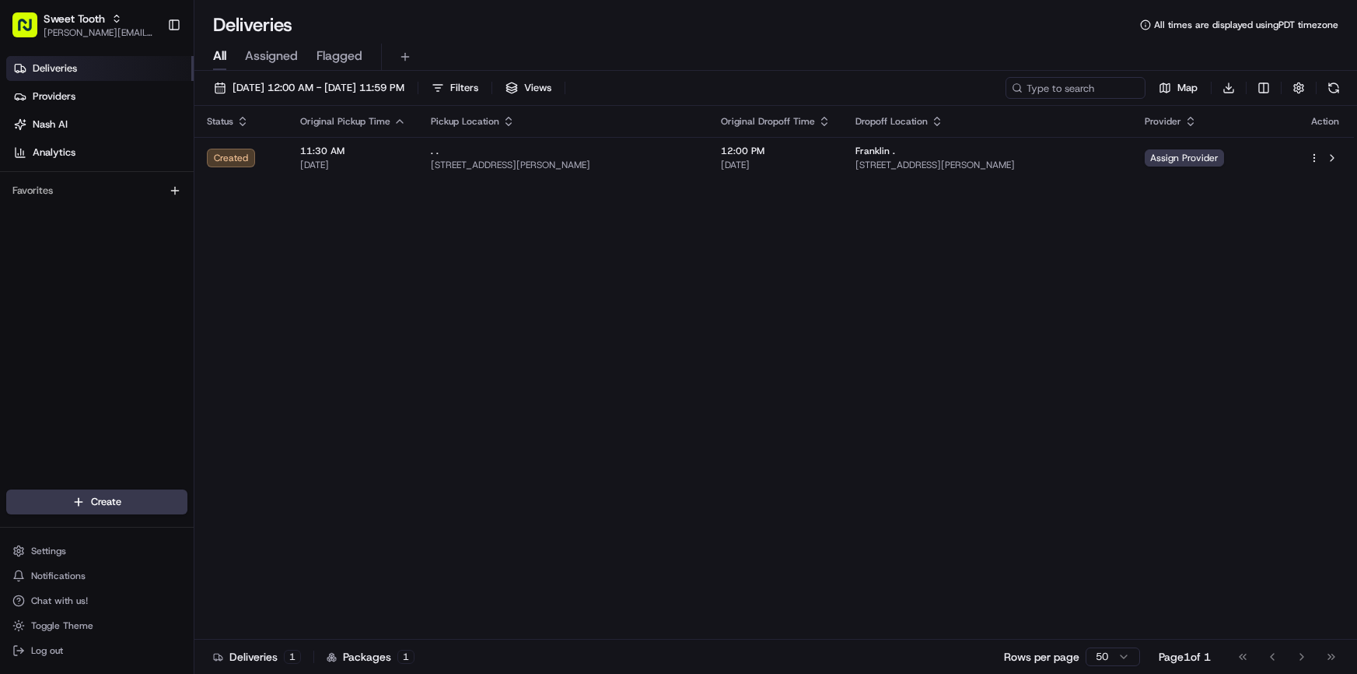  I want to click on div: Packages, so click(370, 656).